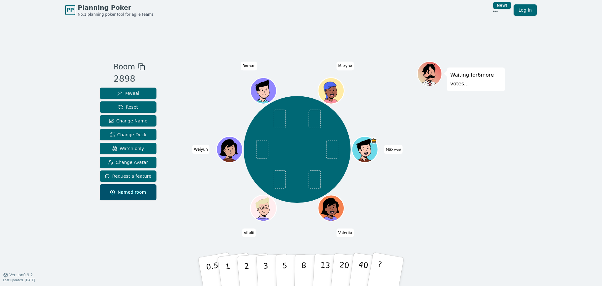 The width and height of the screenshot is (602, 286). I want to click on span: Reset, so click(128, 107).